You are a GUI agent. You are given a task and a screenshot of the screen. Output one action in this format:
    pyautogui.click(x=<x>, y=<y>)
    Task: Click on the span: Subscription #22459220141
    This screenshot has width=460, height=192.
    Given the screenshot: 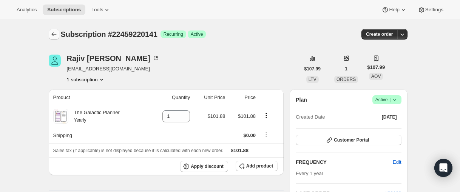 What is the action you would take?
    pyautogui.click(x=109, y=34)
    